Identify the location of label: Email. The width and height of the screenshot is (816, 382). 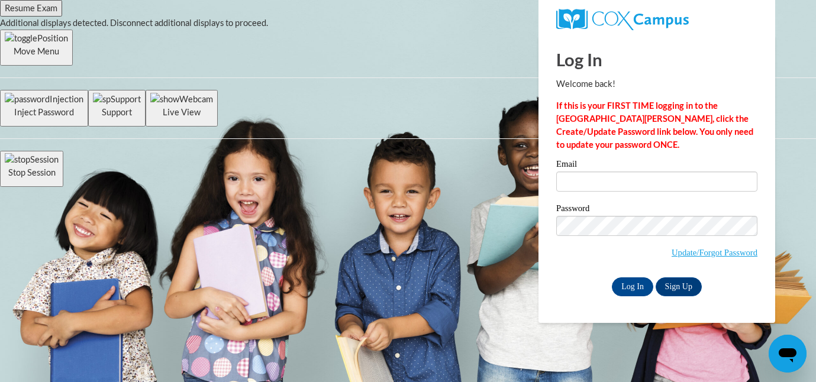
(657, 166).